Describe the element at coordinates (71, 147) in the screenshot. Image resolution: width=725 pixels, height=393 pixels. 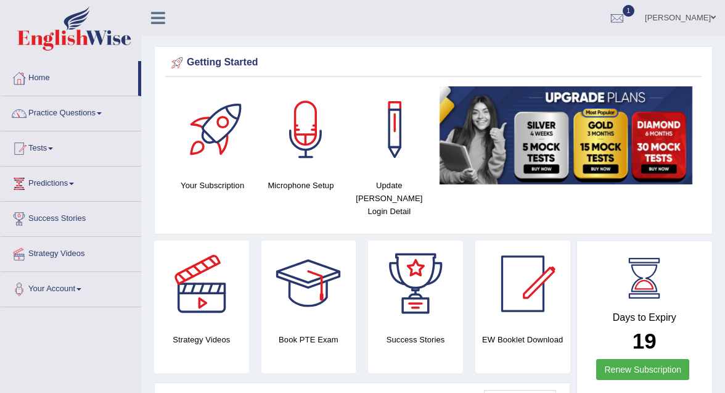
I see `a: Tests` at that location.